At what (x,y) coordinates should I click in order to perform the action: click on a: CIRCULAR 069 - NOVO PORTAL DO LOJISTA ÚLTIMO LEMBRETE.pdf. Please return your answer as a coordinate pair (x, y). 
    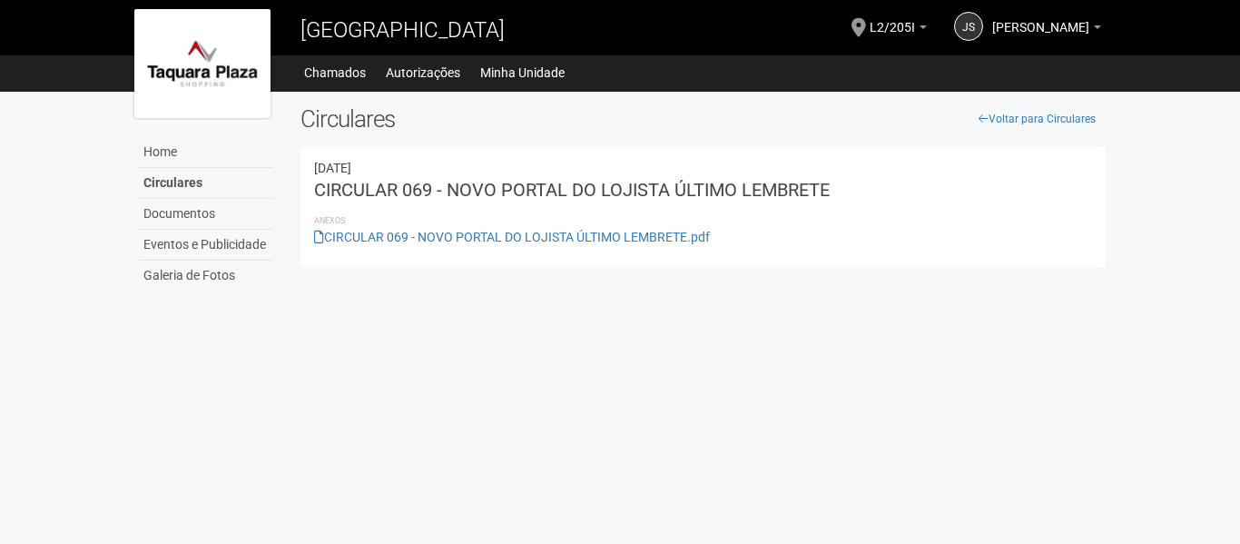
    Looking at the image, I should click on (512, 237).